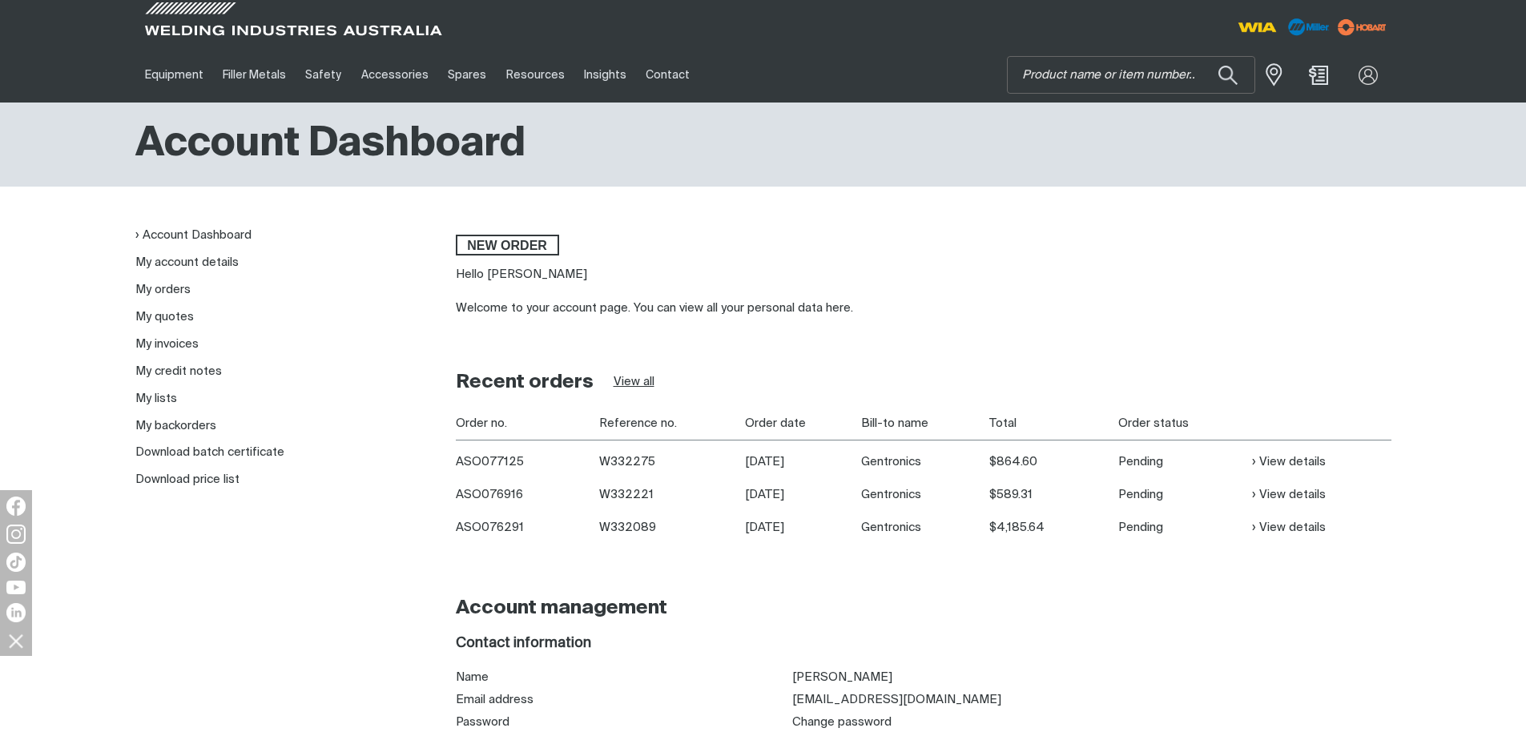 The width and height of the screenshot is (1526, 736). I want to click on th: Order status, so click(1185, 424).